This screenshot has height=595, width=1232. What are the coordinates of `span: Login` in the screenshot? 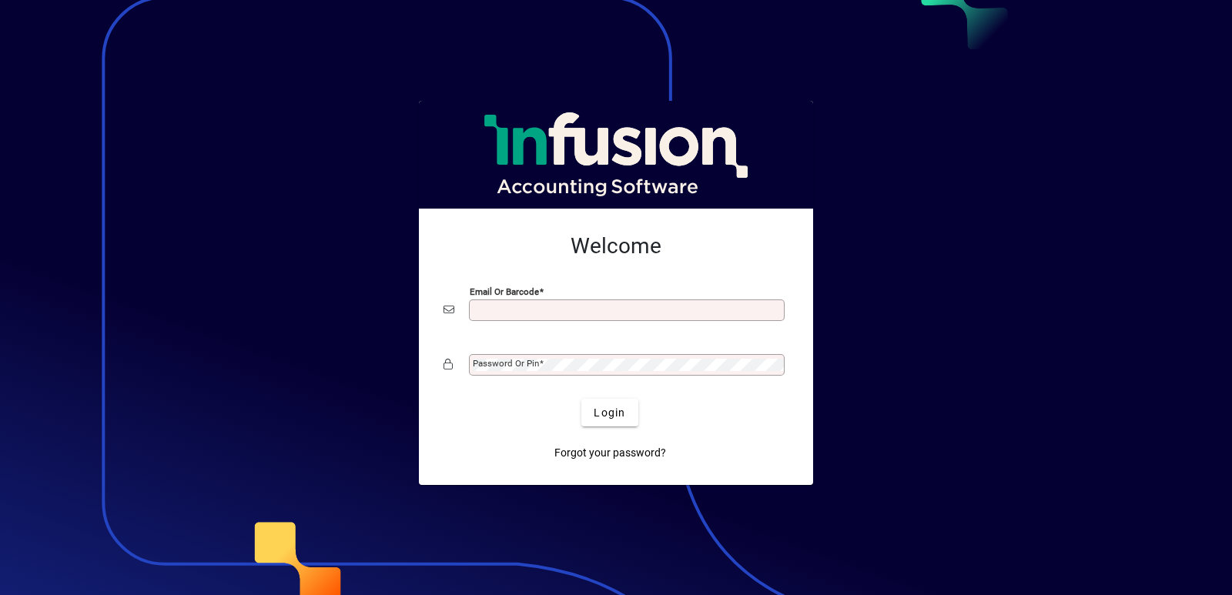 It's located at (609, 413).